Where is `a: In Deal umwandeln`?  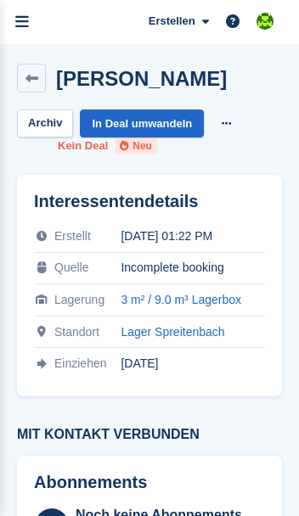 a: In Deal umwandeln is located at coordinates (142, 123).